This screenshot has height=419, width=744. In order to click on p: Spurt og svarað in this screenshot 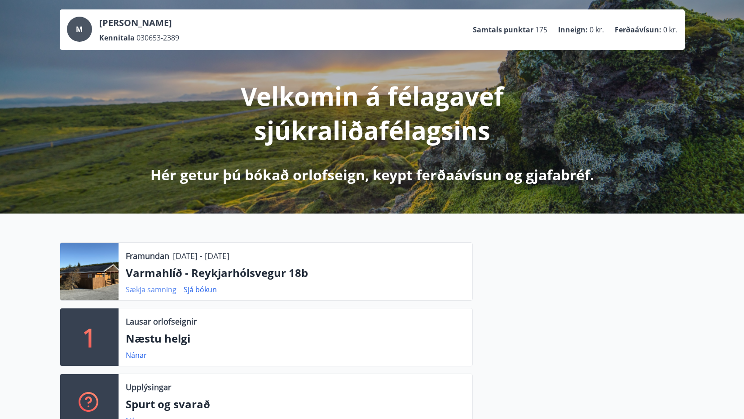, I will do `click(296, 404)`.